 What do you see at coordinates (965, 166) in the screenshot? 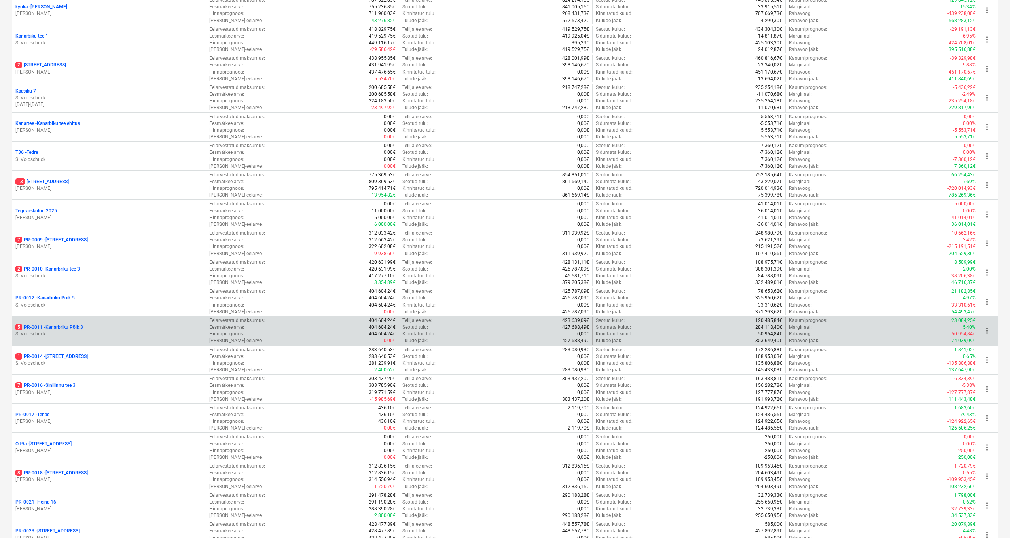
I see `p: 7 360,12€` at bounding box center [965, 166].